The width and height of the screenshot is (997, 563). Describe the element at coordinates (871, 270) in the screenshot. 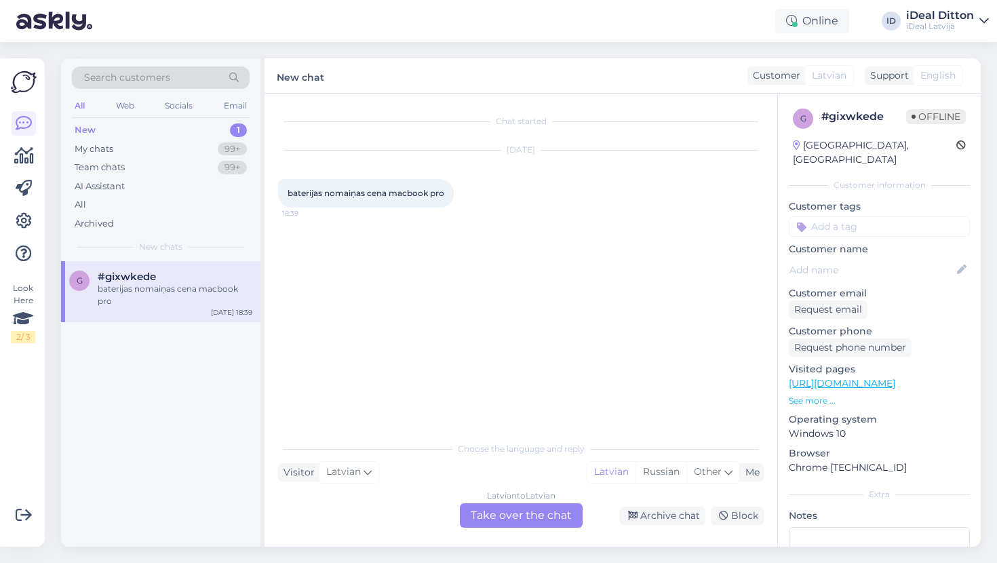

I see `input: Add name` at that location.